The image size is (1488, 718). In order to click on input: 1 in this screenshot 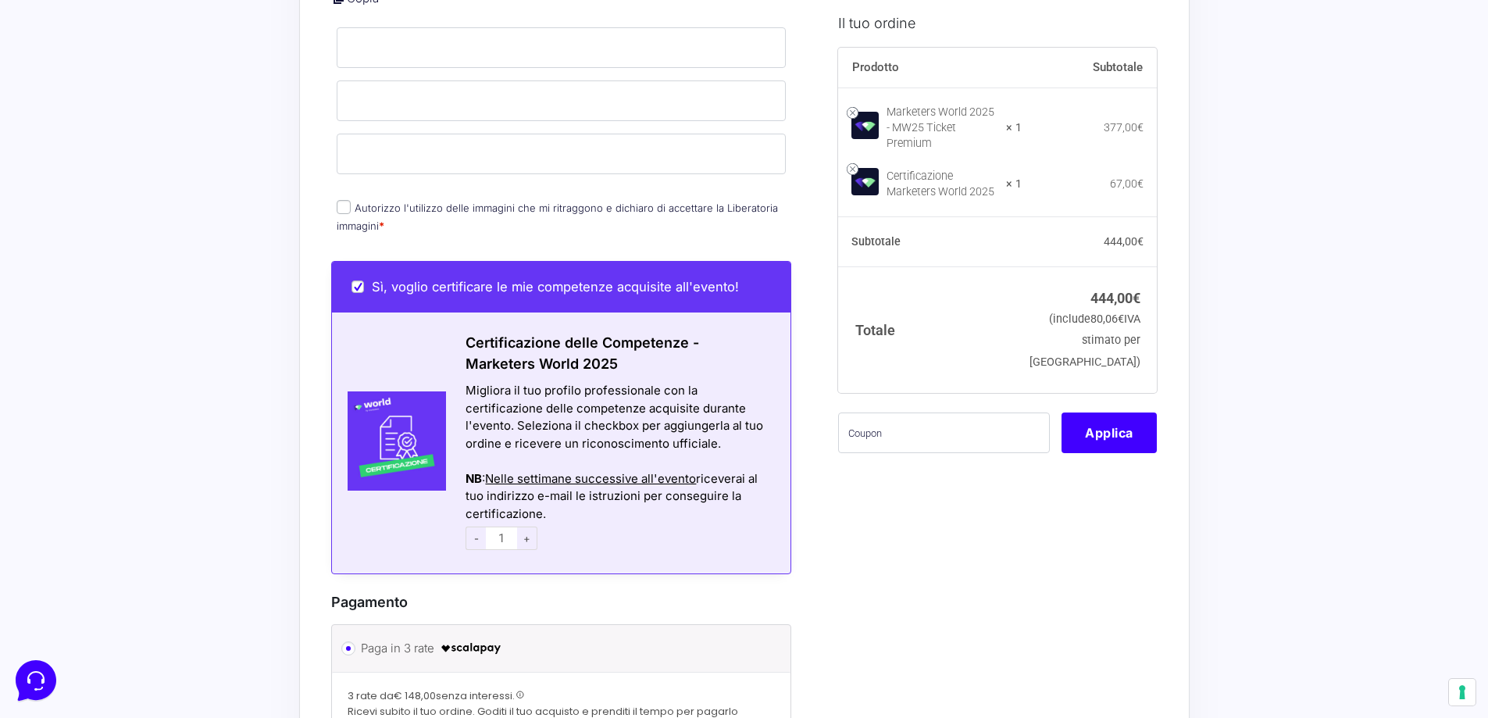, I will do `click(501, 538)`.